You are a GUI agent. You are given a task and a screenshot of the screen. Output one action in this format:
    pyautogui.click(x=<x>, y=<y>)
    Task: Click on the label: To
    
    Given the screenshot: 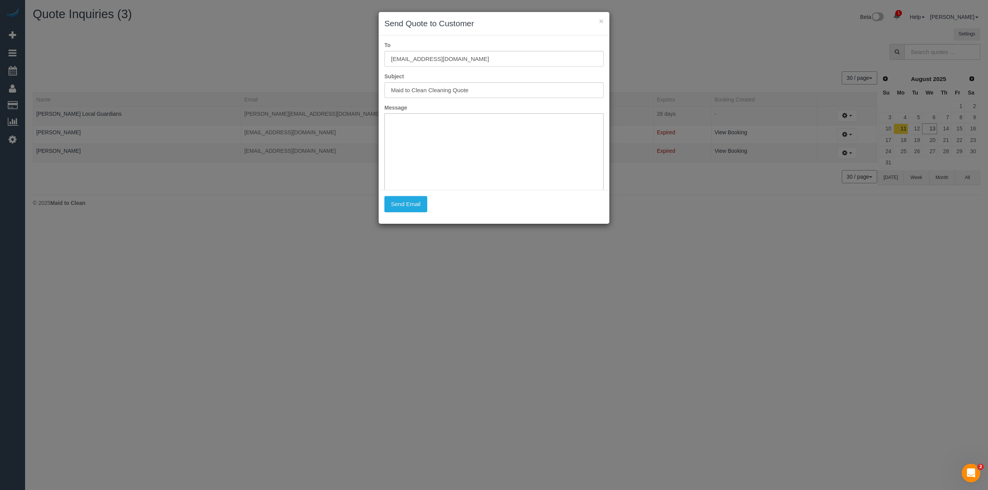 What is the action you would take?
    pyautogui.click(x=494, y=45)
    